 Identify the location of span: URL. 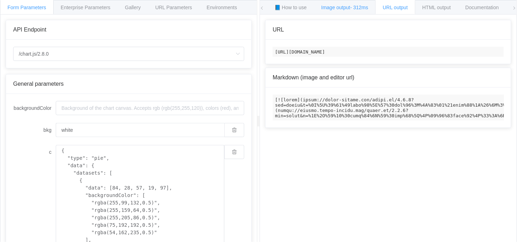
(278, 29).